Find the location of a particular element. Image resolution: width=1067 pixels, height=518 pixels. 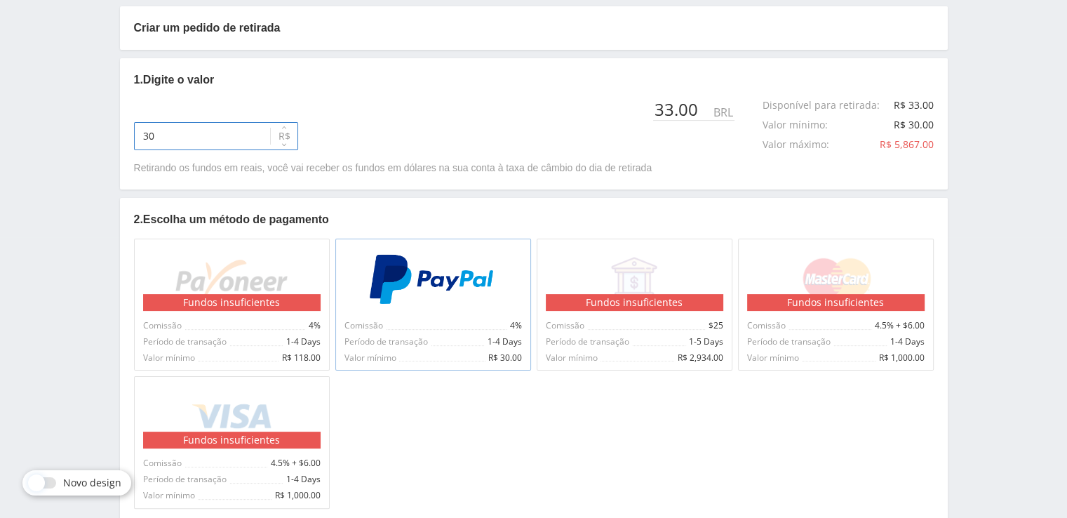

span: $25 is located at coordinates (714, 325).